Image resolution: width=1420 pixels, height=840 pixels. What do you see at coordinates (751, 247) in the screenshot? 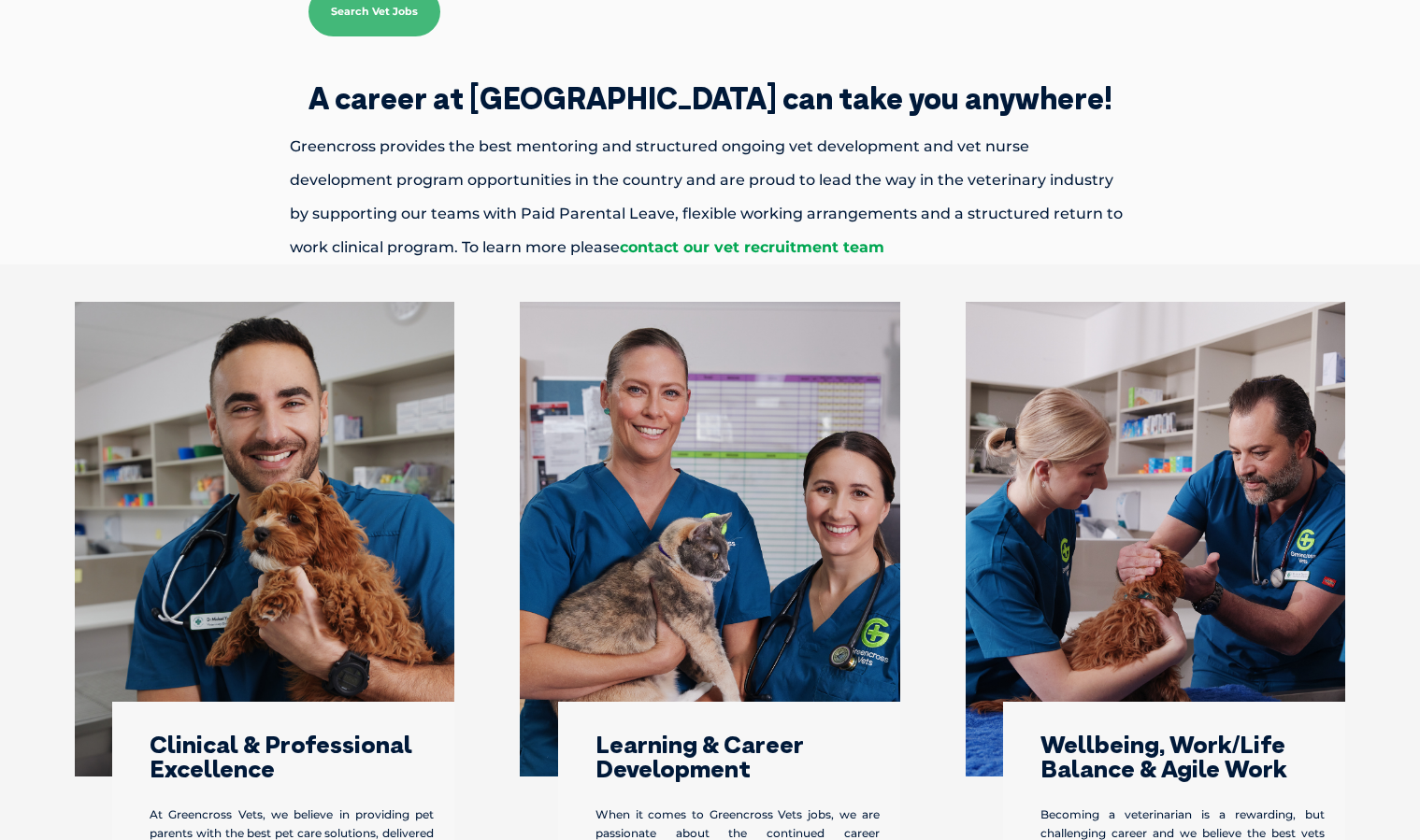
I see `a: contact our vet recruitment team` at bounding box center [751, 247].